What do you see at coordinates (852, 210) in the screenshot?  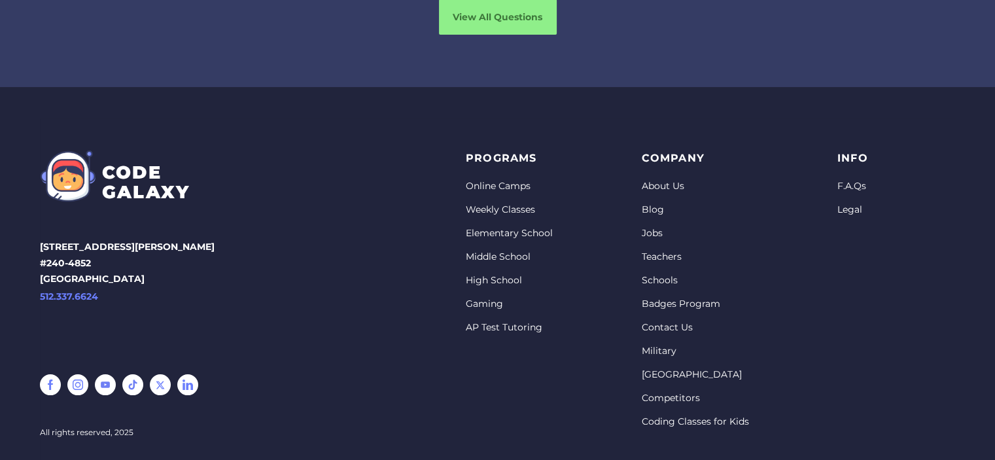 I see `a: Legal` at bounding box center [852, 210].